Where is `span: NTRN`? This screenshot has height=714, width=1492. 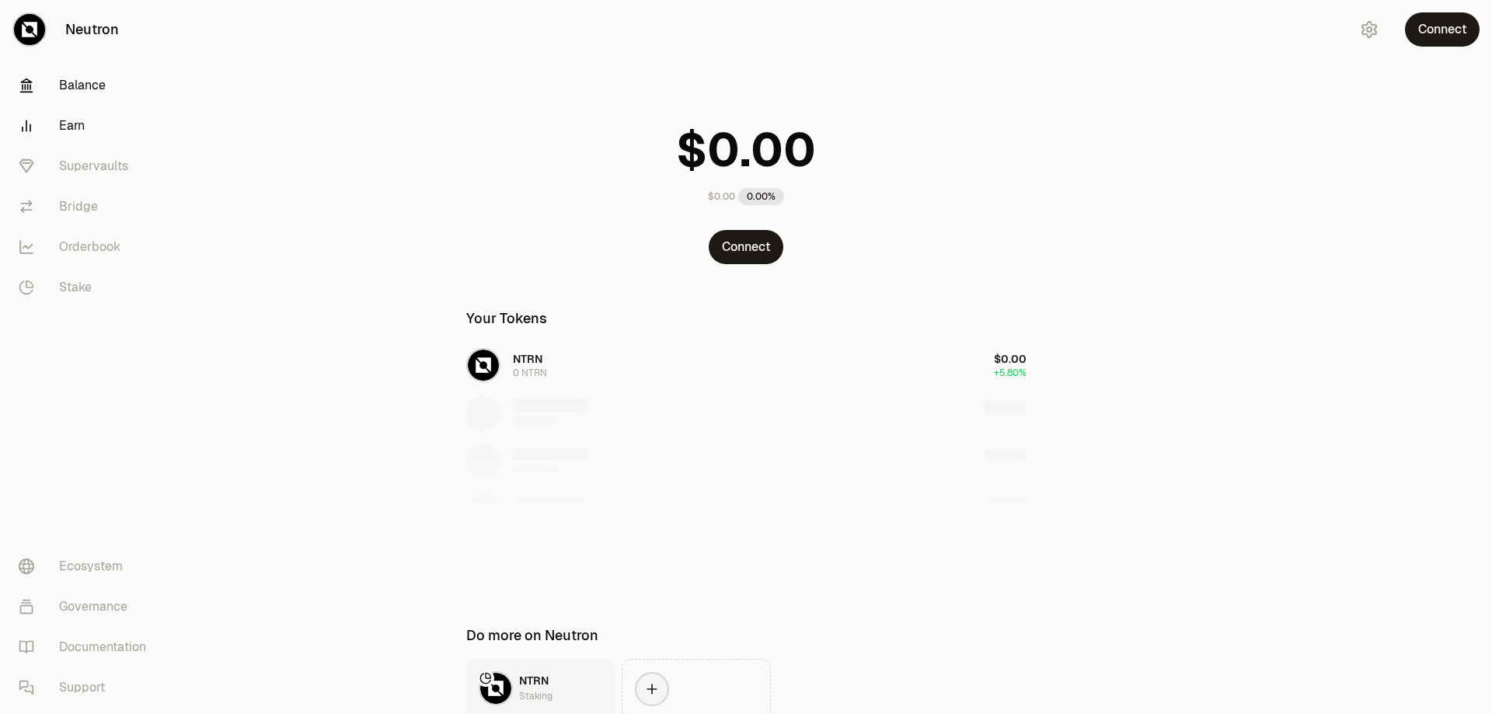
span: NTRN is located at coordinates (534, 681).